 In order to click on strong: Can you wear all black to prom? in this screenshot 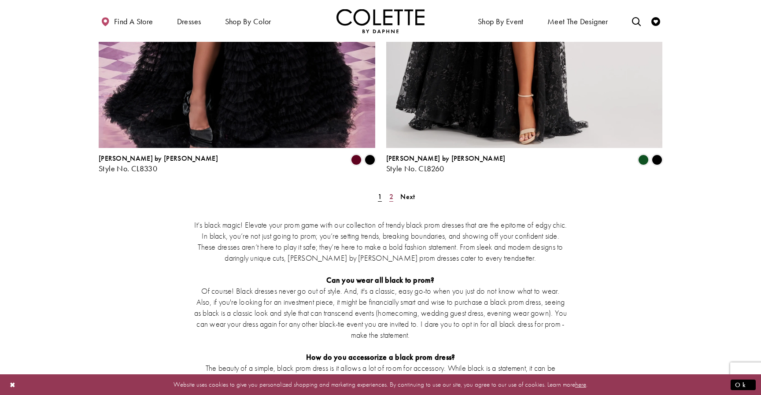, I will do `click(380, 280)`.